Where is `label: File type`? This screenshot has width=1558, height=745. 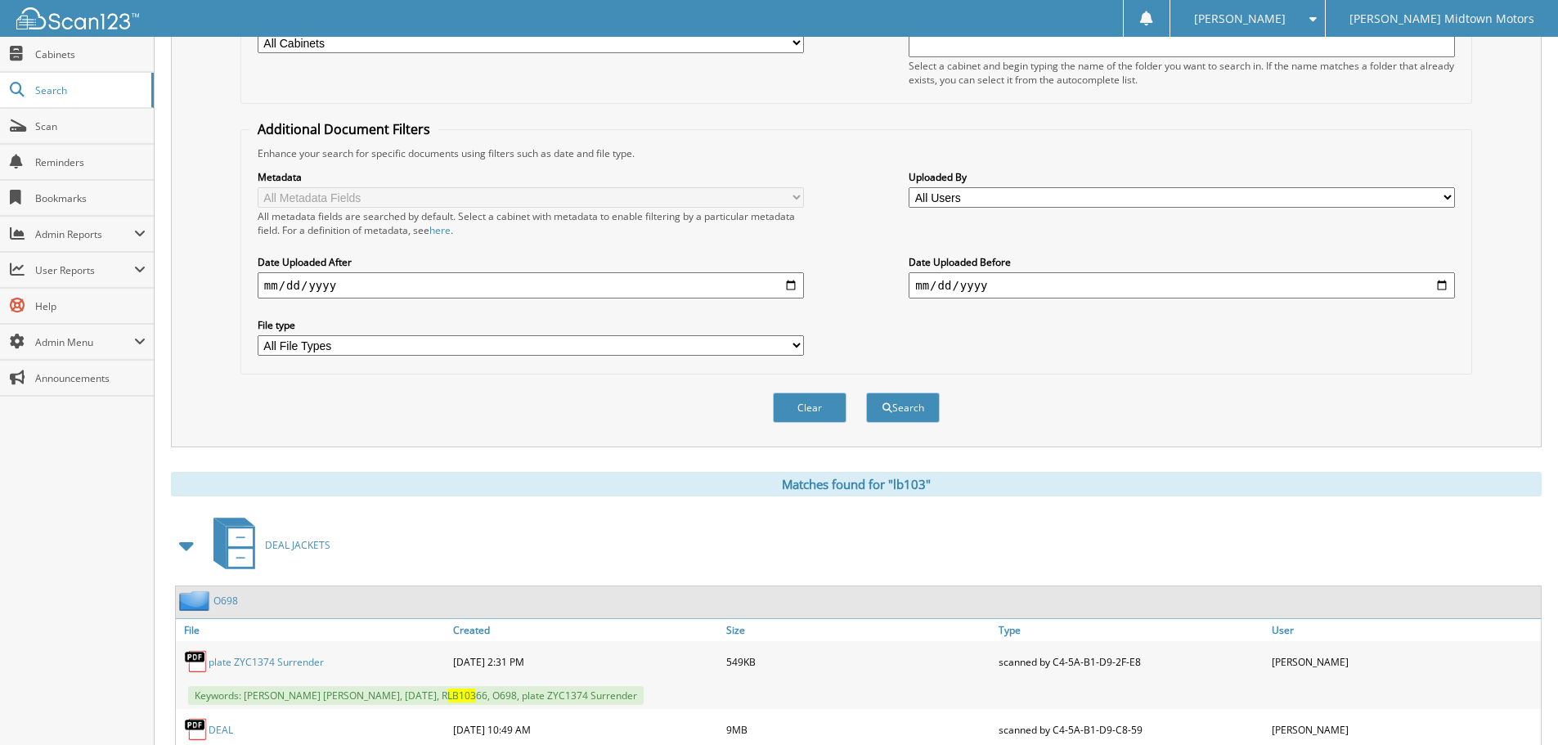
label: File type is located at coordinates (531, 325).